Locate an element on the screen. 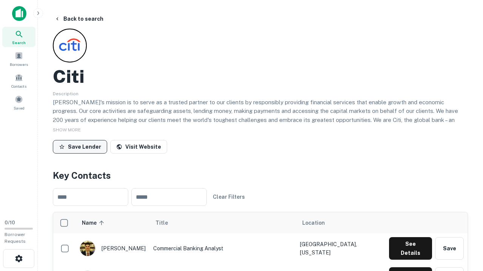  th: Name is located at coordinates (112, 223).